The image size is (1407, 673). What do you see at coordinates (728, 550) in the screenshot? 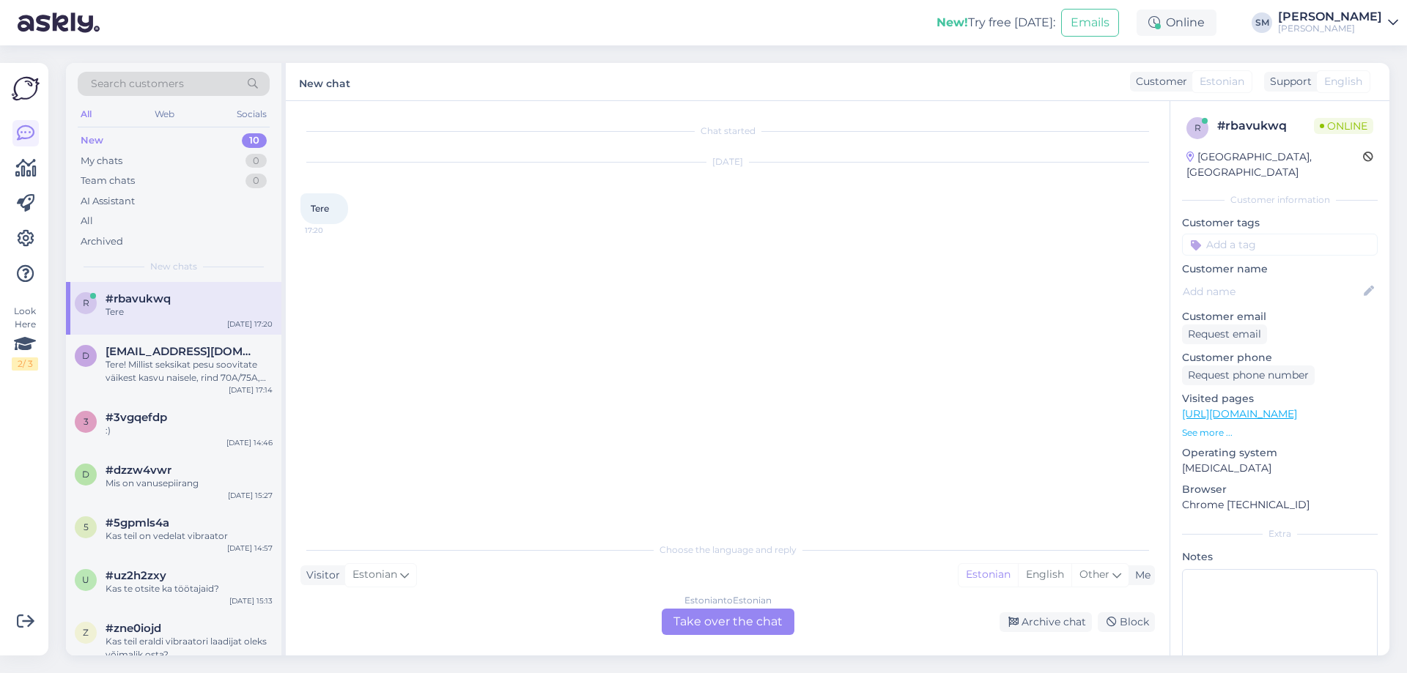
I see `div: Choose the language and reply` at bounding box center [728, 550].